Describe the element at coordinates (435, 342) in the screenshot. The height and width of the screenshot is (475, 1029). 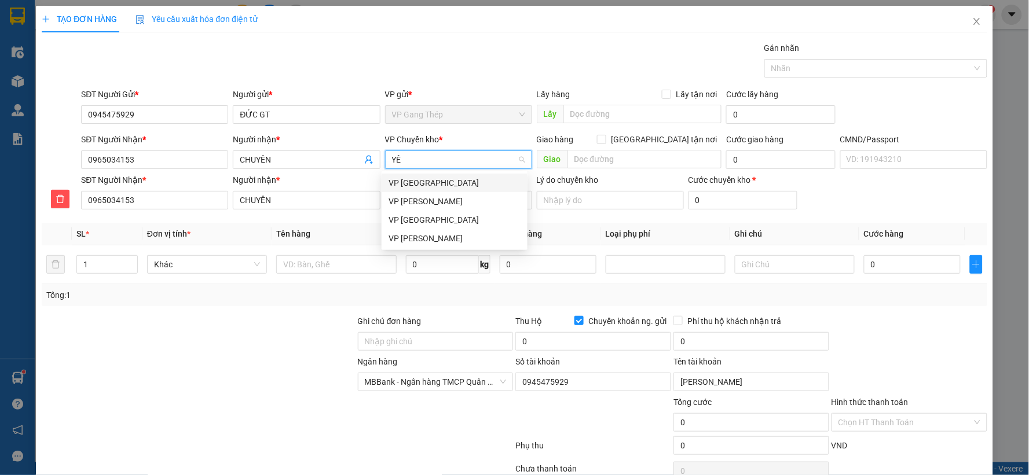
I see `input: Ghi chú đơn hàng` at that location.